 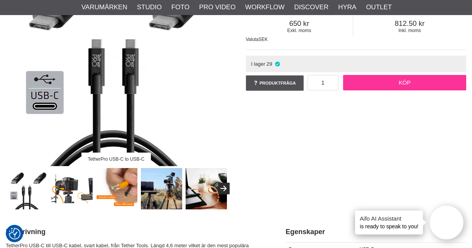 I want to click on a: Produktfråga, so click(x=275, y=83).